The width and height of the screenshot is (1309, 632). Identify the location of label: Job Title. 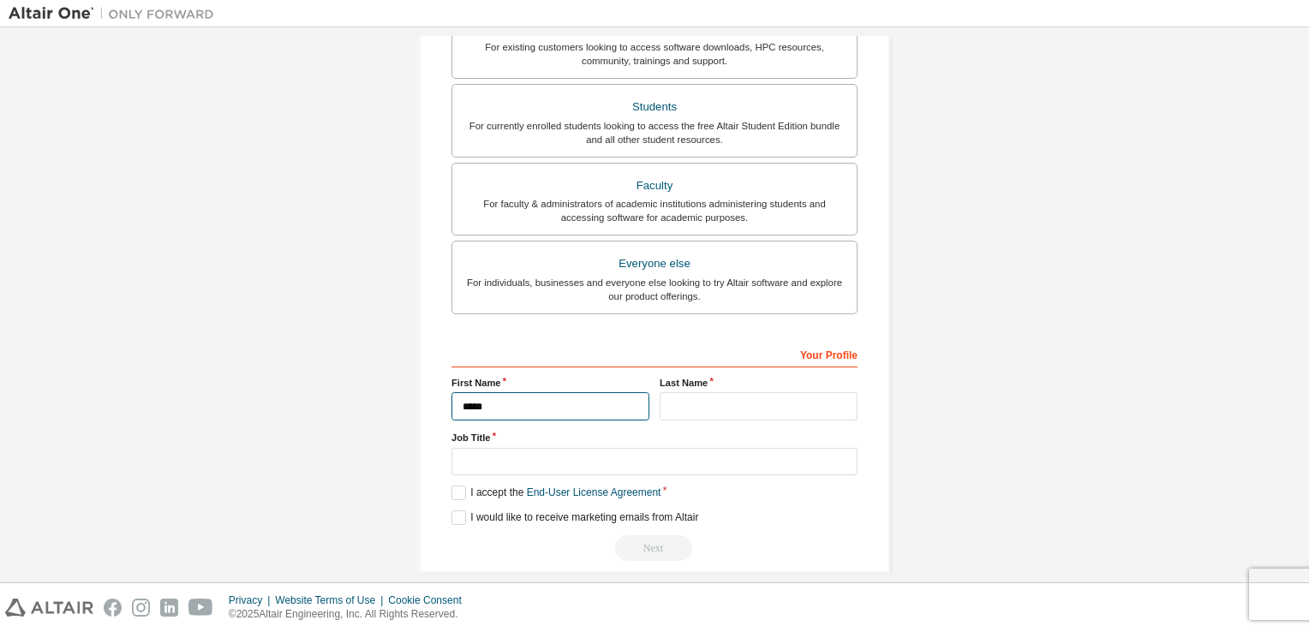
(655, 438).